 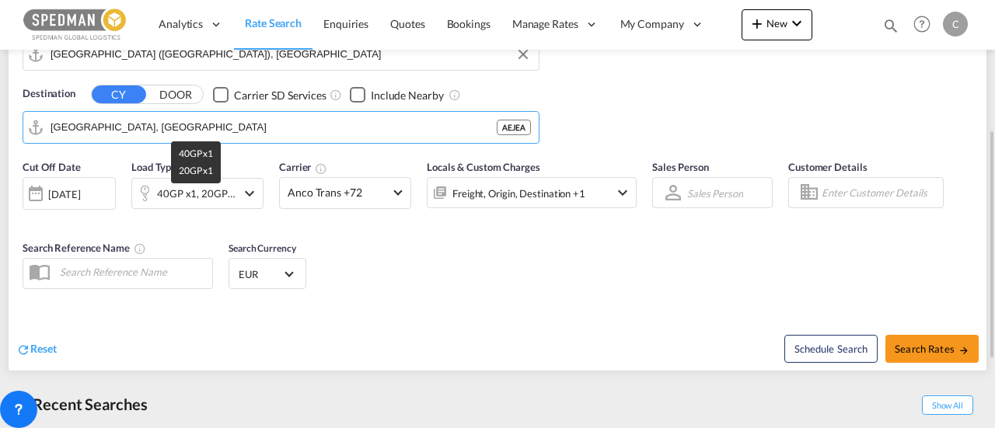 I want to click on div: C, so click(x=955, y=24).